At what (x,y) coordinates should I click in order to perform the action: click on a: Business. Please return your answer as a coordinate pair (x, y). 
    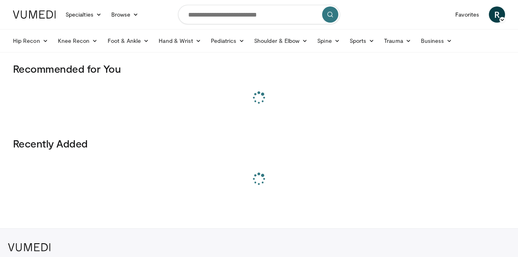
    Looking at the image, I should click on (437, 41).